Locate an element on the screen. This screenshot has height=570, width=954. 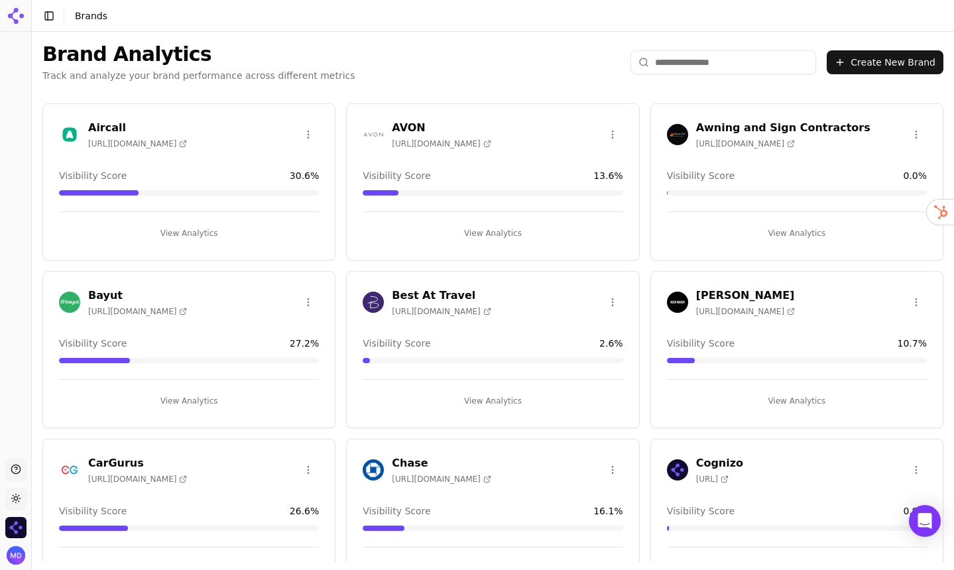
h3: Chase is located at coordinates (441, 463).